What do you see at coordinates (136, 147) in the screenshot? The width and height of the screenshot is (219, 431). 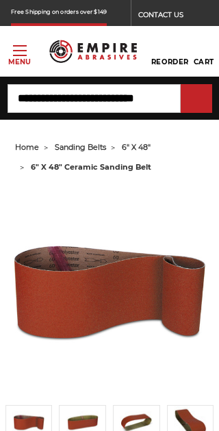 I see `a: 6" x 48"` at bounding box center [136, 147].